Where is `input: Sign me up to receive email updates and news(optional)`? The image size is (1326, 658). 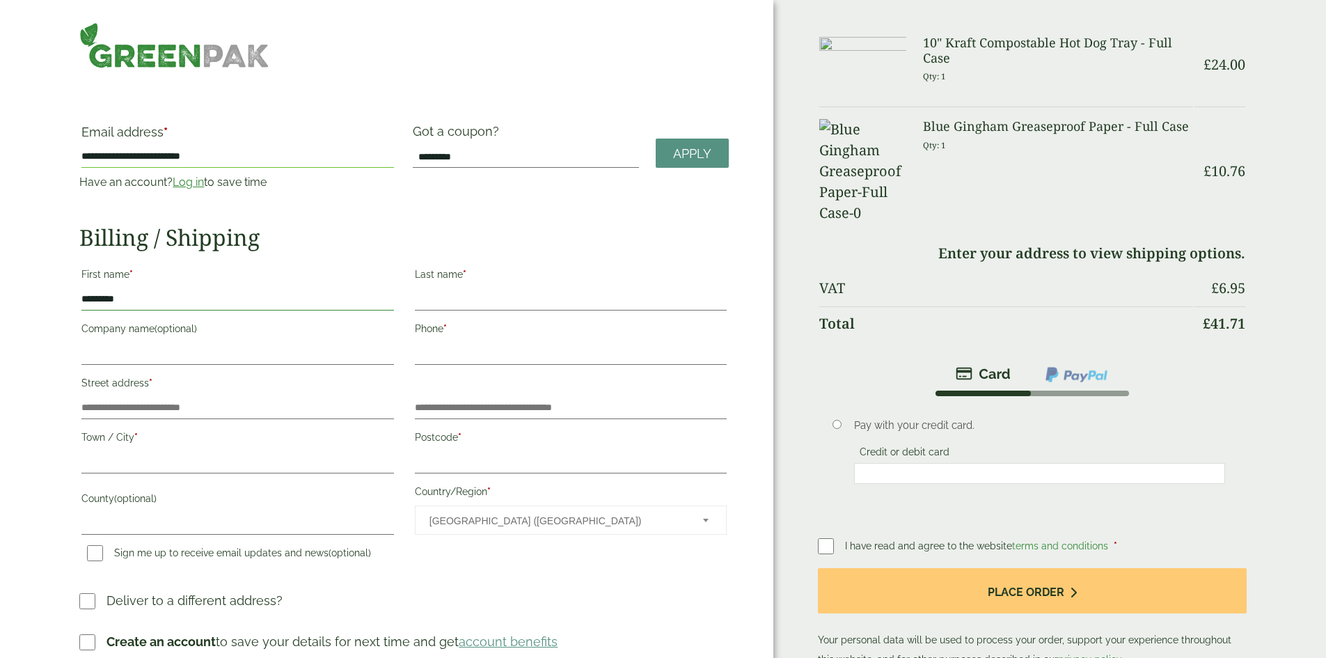
input: Sign me up to receive email updates and news(optional) is located at coordinates (95, 553).